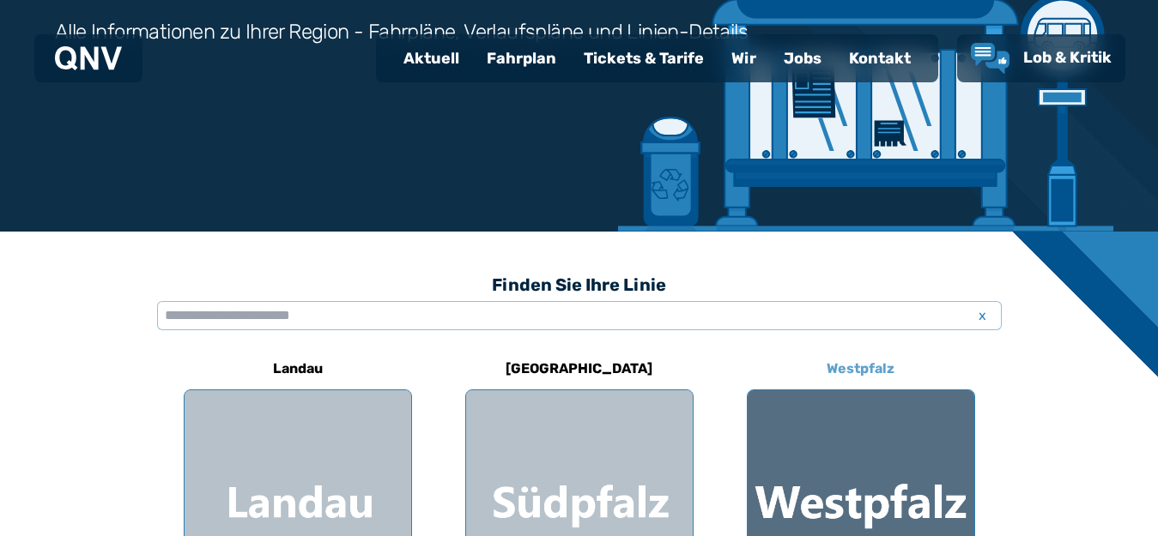 This screenshot has height=536, width=1158. Describe the element at coordinates (401, 32) in the screenshot. I see `h3: Alle Informationen zu Ihrer Region - Fahrpläne, Verlaufspläne und Linien-Details` at that location.